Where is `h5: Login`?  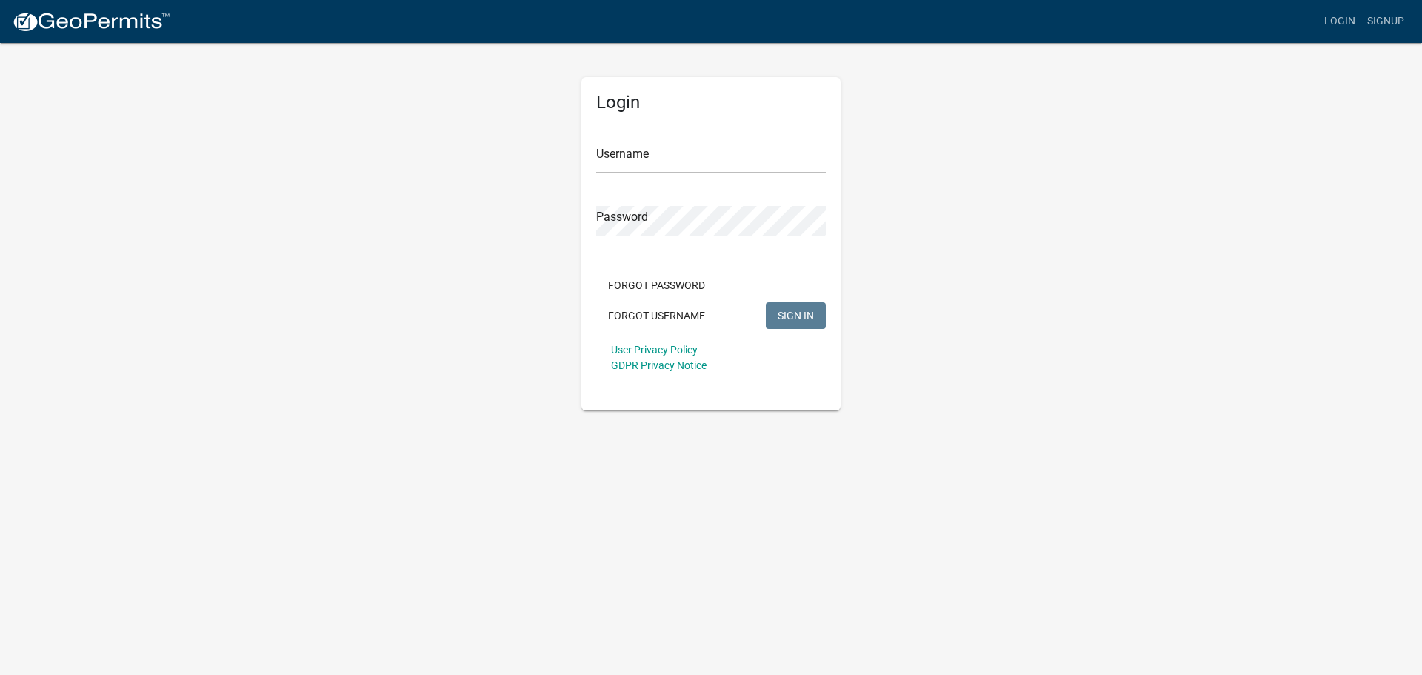
h5: Login is located at coordinates (711, 102).